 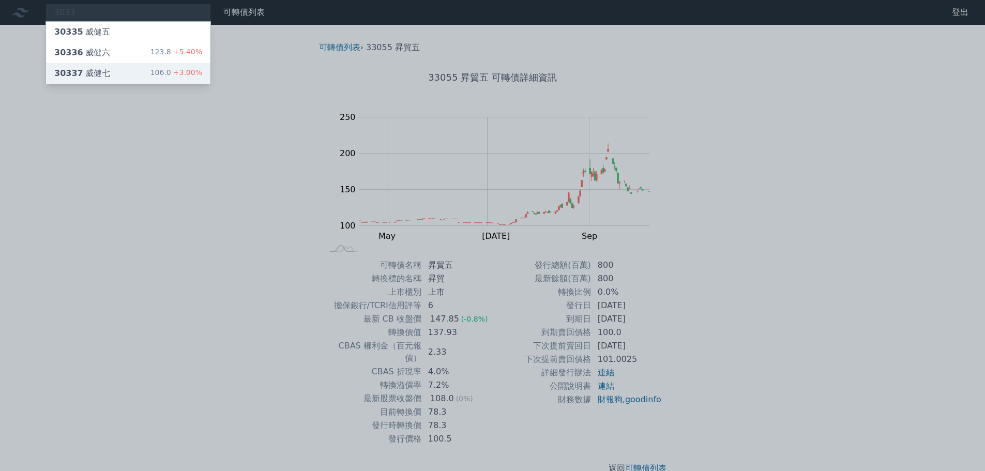 I want to click on div: 123.8, so click(x=176, y=53).